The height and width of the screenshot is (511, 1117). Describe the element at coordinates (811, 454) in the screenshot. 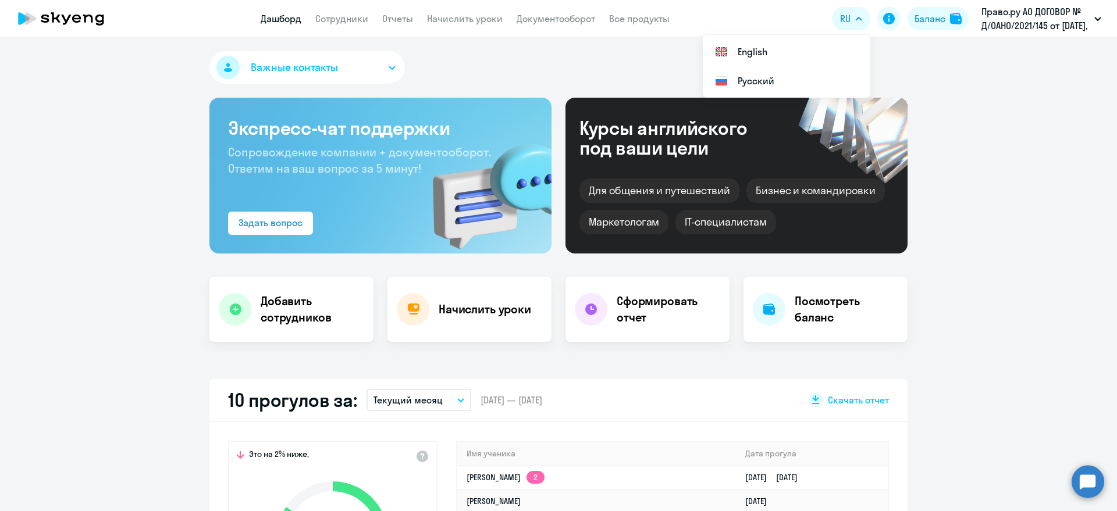

I see `th: Дата прогула` at that location.